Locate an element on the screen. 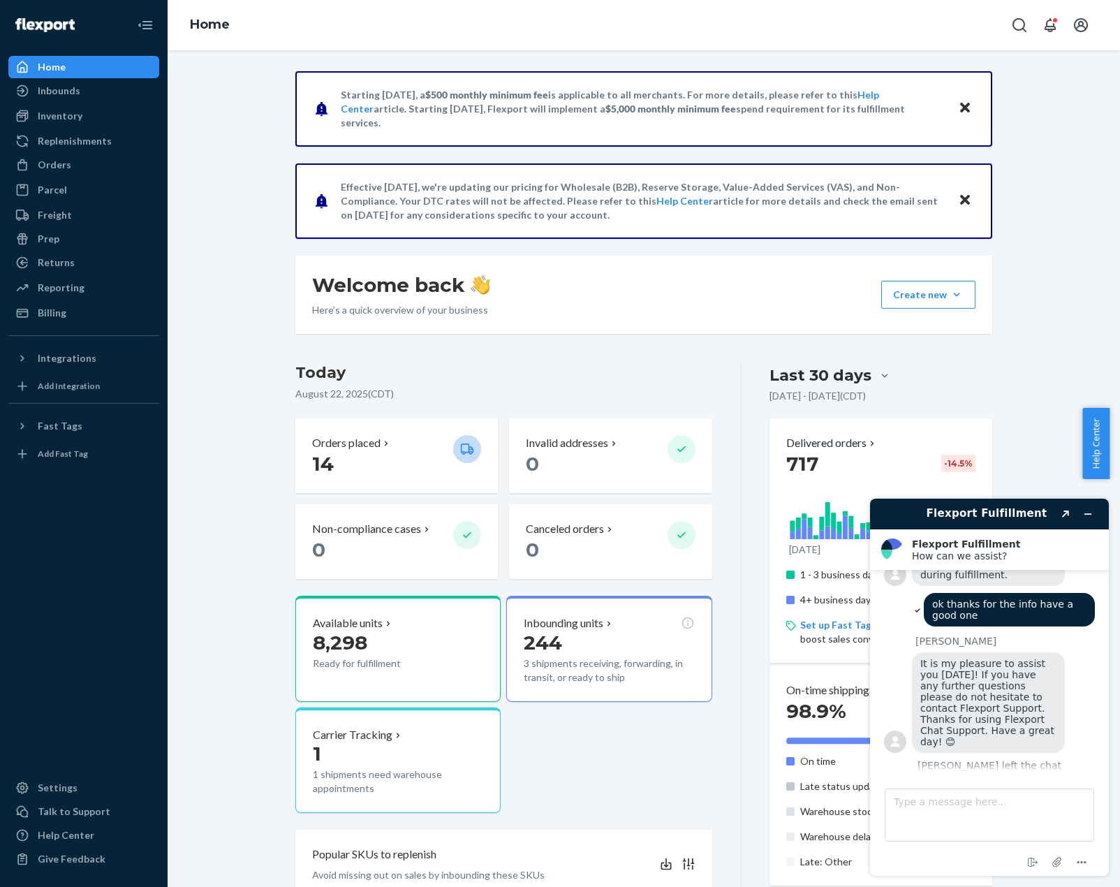 The height and width of the screenshot is (887, 1120). button: Delivered orders is located at coordinates (832, 443).